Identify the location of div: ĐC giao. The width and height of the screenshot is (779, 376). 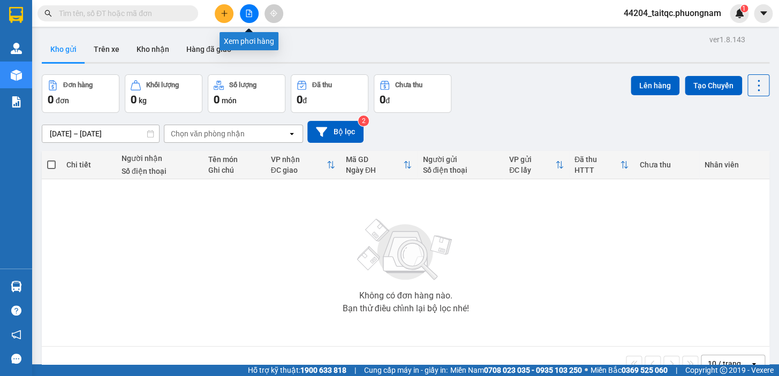
(298, 170).